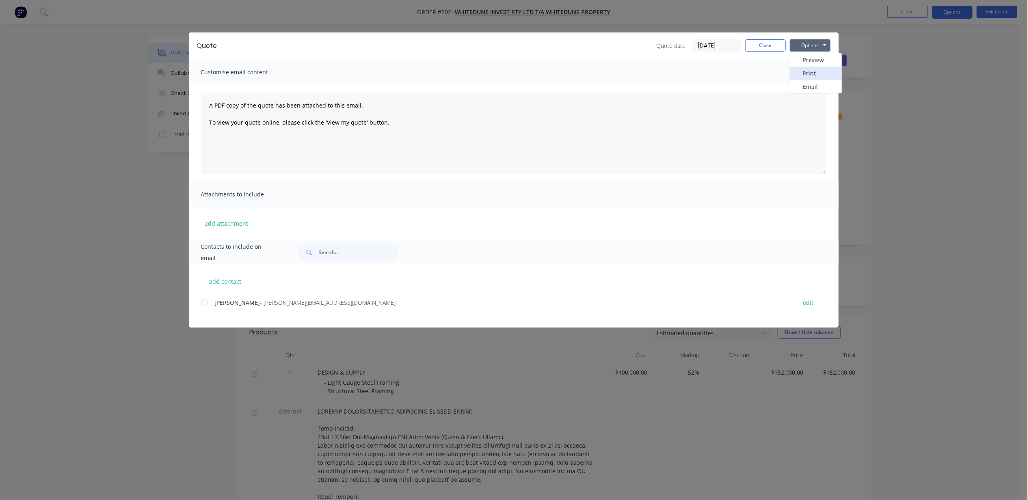  What do you see at coordinates (810, 45) in the screenshot?
I see `button: Options` at bounding box center [810, 45].